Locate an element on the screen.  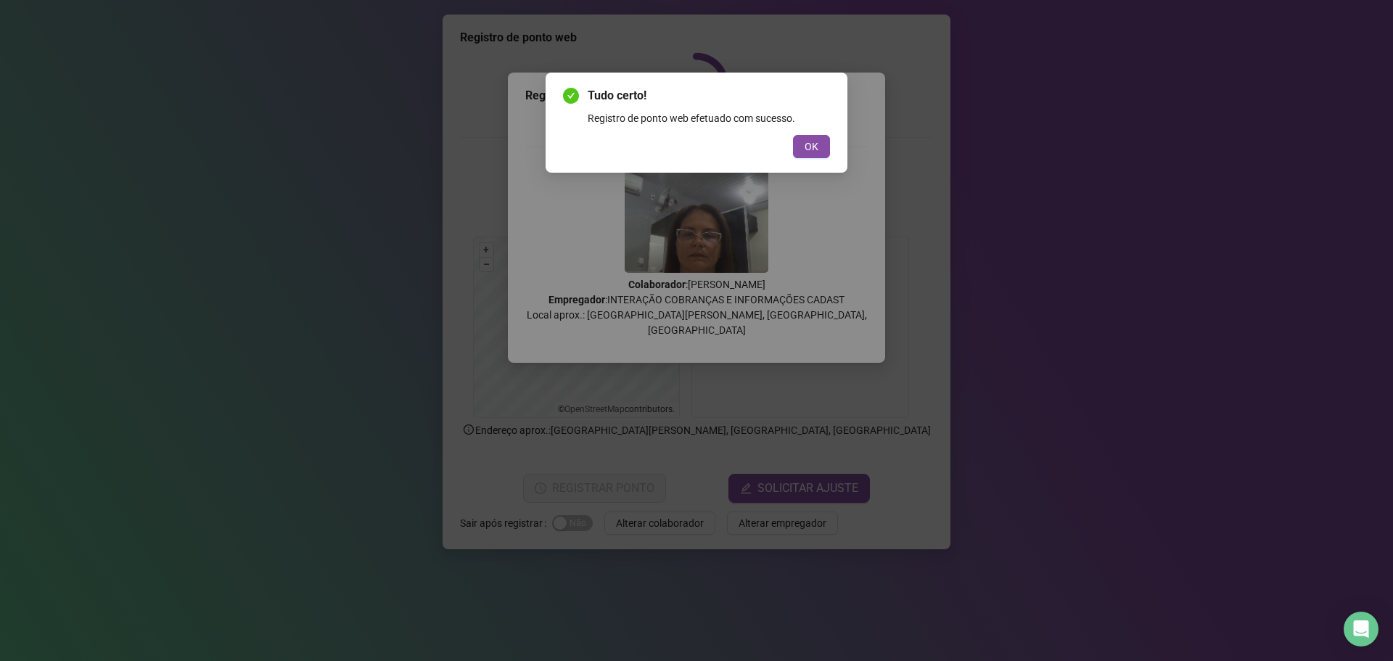
span: Tudo certo! is located at coordinates (709, 96).